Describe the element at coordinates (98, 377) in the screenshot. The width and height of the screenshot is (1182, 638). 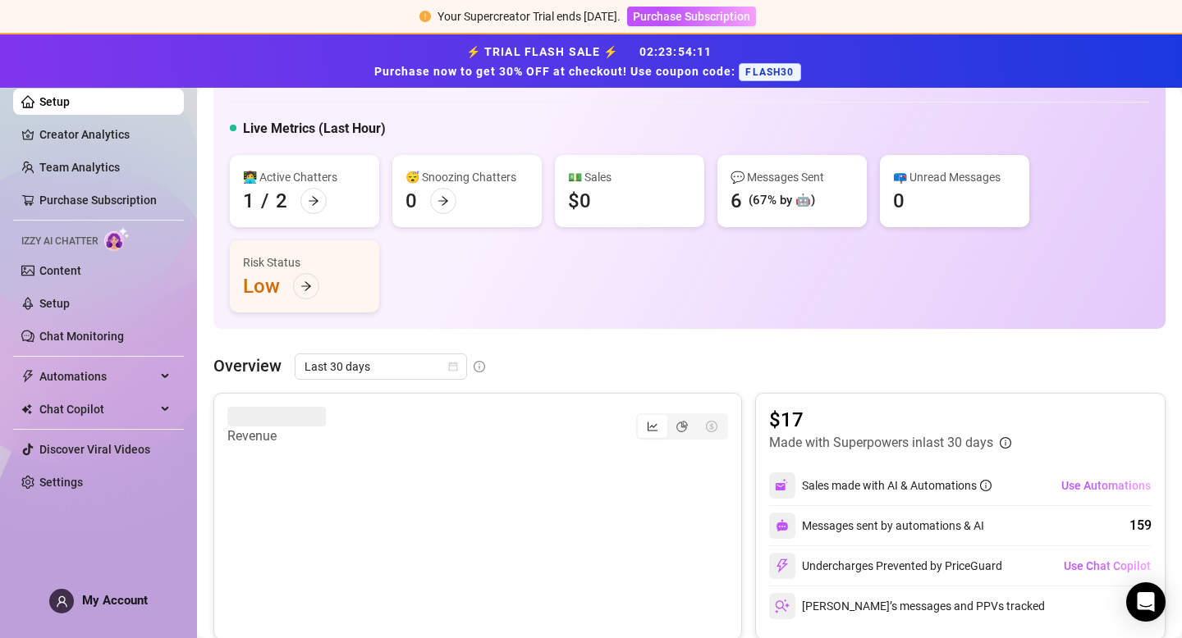
I see `span: Automations` at that location.